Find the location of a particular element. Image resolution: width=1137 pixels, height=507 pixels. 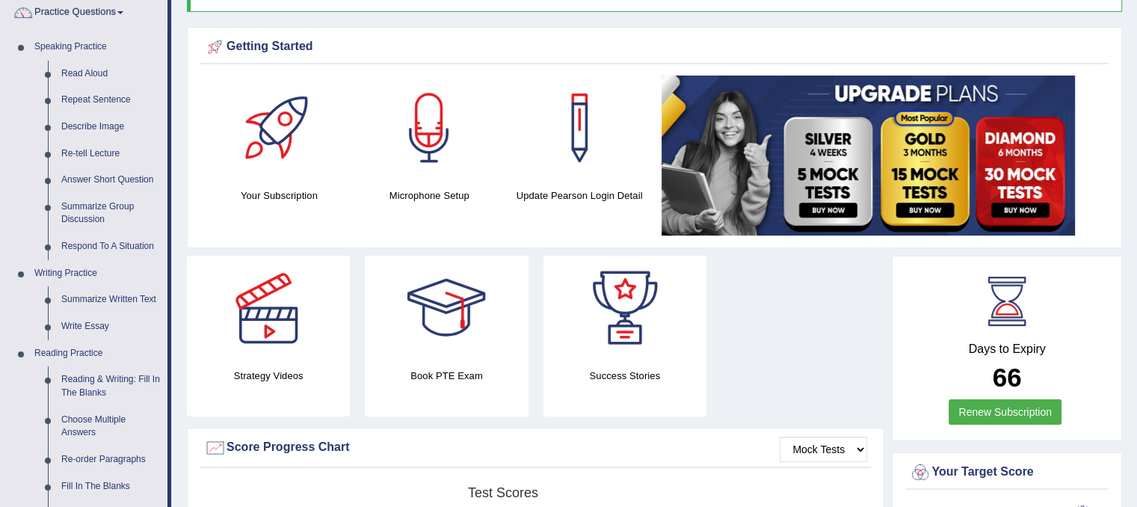

a: Answer Short Question is located at coordinates (111, 180).